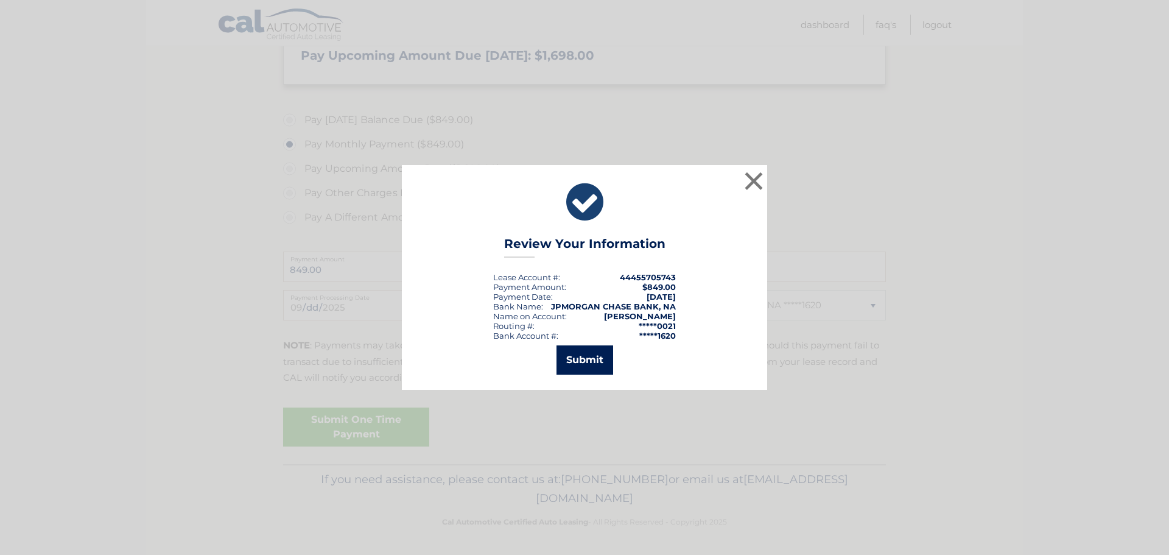 The image size is (1169, 555). What do you see at coordinates (613, 306) in the screenshot?
I see `strong: JPMORGAN CHASE BANK, NA` at bounding box center [613, 306].